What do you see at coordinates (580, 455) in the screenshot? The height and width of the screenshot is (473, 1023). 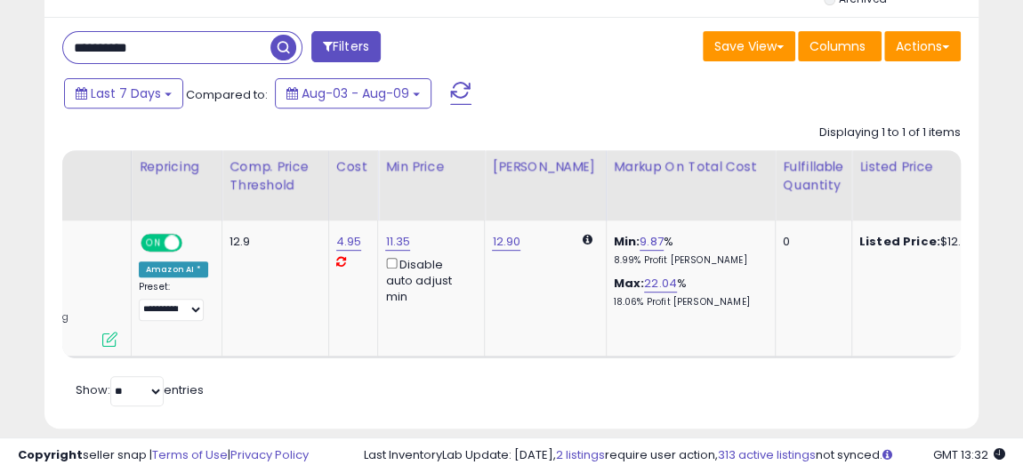 I see `a: 2 listings` at bounding box center [580, 455].